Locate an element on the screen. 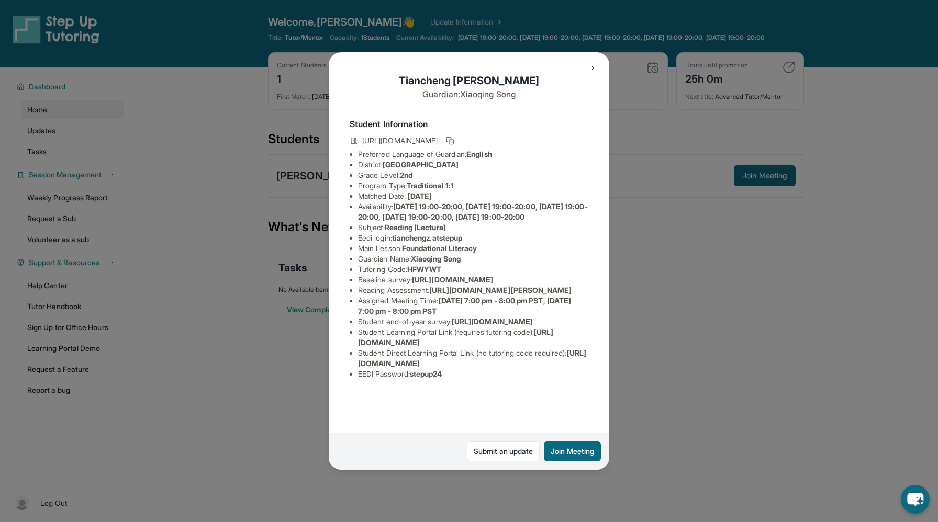 The height and width of the screenshot is (522, 938). li: Main Lesson : is located at coordinates (473, 249).